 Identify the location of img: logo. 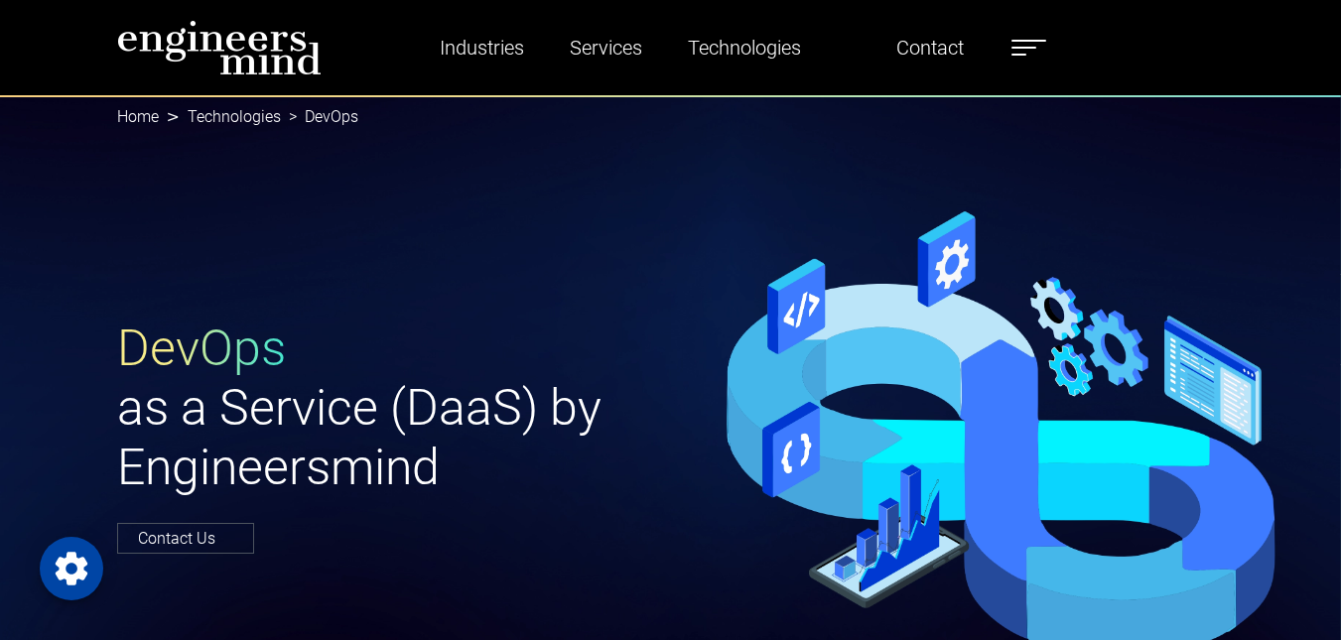
(219, 48).